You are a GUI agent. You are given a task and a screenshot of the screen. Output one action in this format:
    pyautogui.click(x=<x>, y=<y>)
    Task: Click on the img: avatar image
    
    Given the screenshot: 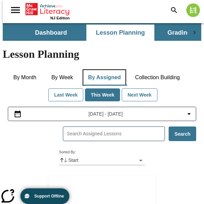 What is the action you would take?
    pyautogui.click(x=193, y=10)
    